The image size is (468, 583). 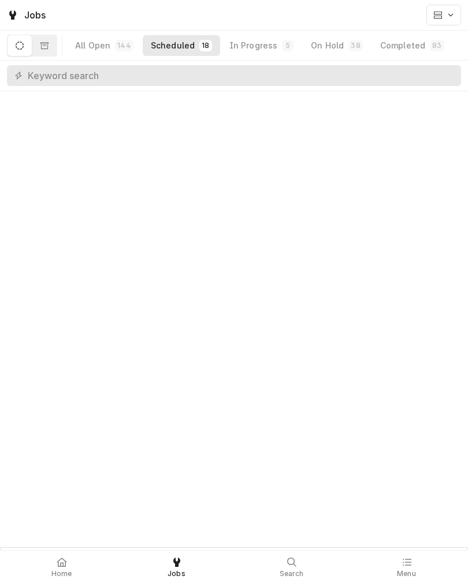 I want to click on div: Scheduled, so click(x=173, y=46).